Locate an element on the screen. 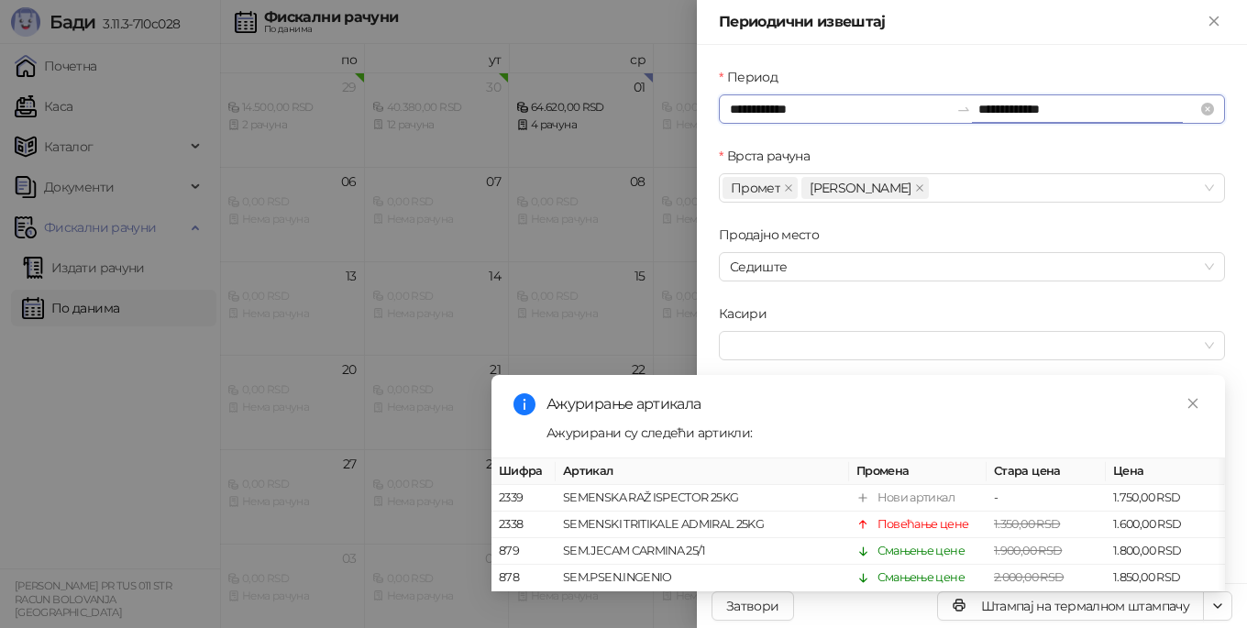  button: Close is located at coordinates (1214, 22).